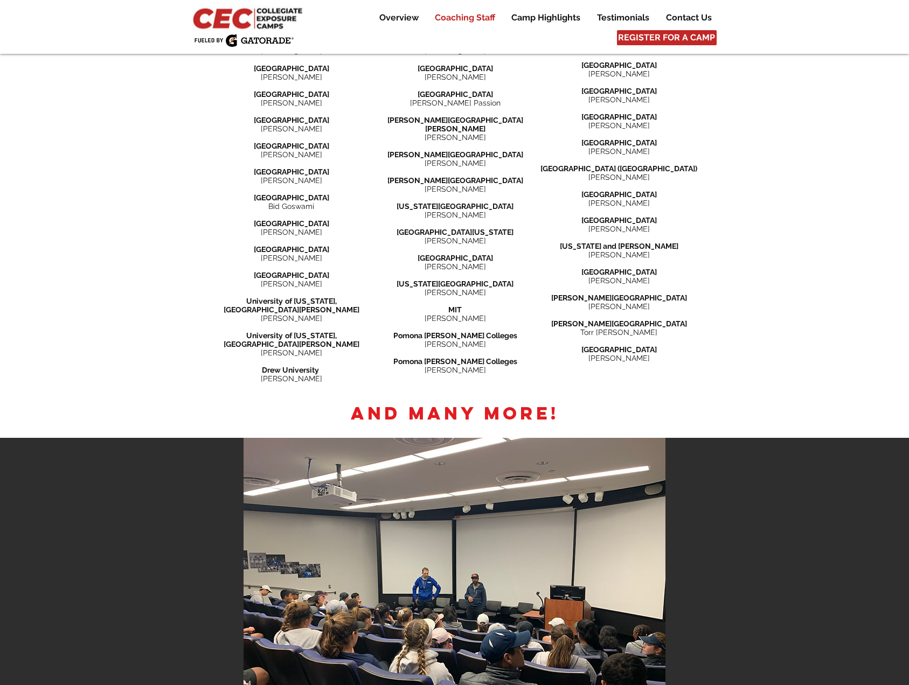  What do you see at coordinates (546, 18) in the screenshot?
I see `p: Camp Highlights` at bounding box center [546, 18].